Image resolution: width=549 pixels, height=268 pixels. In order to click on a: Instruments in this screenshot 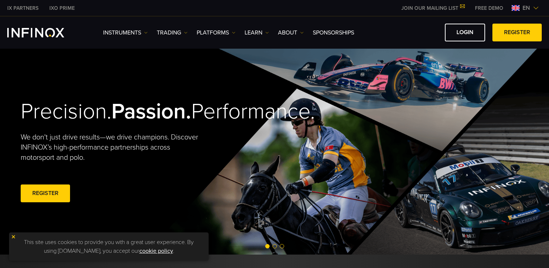, I will do `click(125, 33)`.